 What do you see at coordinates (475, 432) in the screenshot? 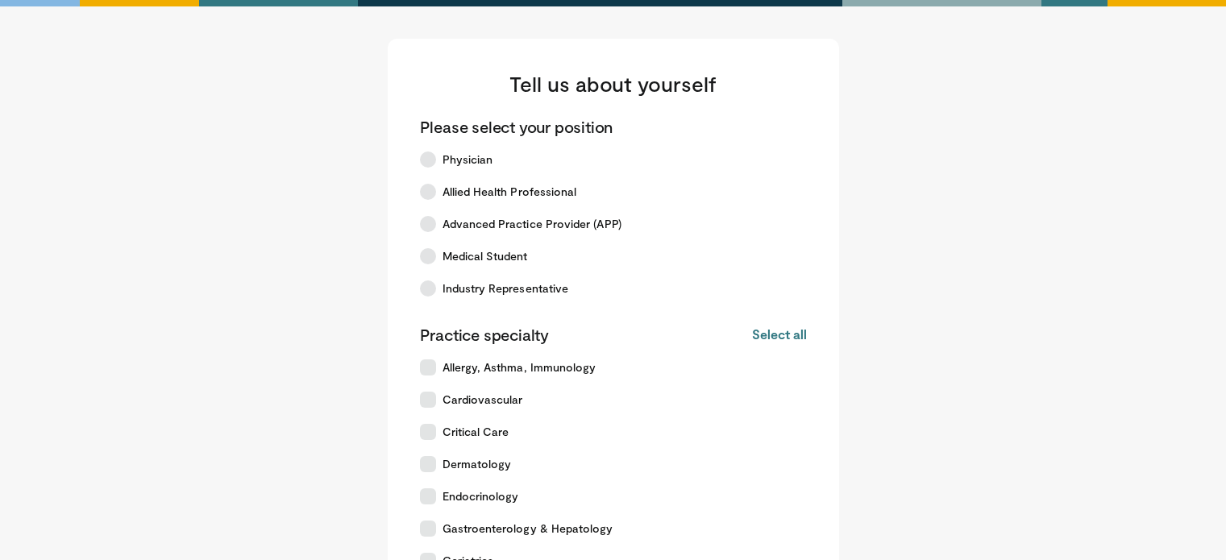
I see `span: Critical Care` at bounding box center [475, 432].